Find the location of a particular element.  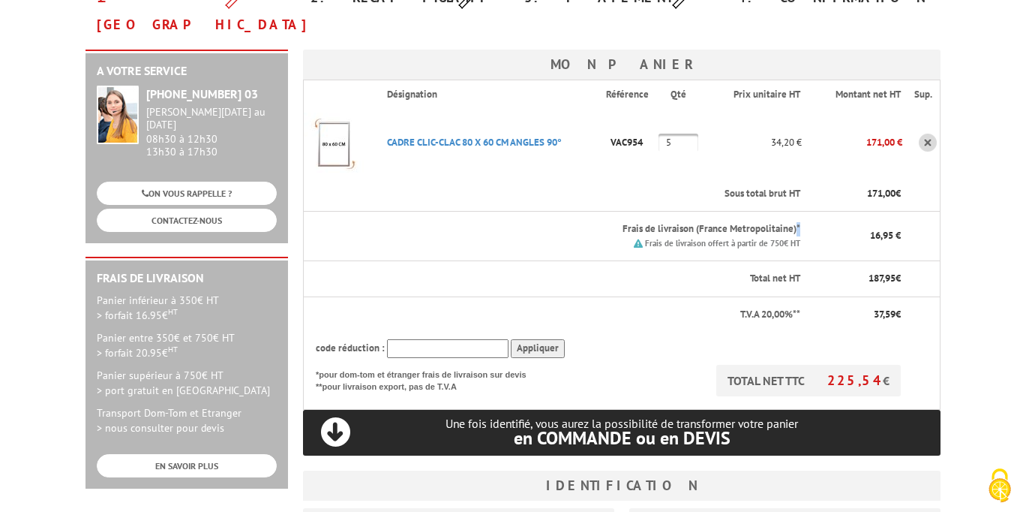

div: 08h30 à 12h30 13h30 à 17h30 is located at coordinates (212, 131).